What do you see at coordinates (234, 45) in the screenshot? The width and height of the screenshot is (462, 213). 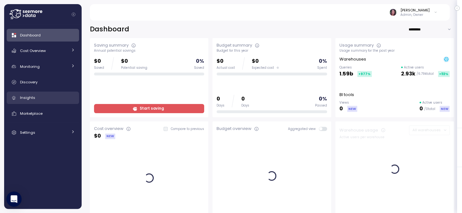 I see `div: Budget summary` at bounding box center [234, 45].